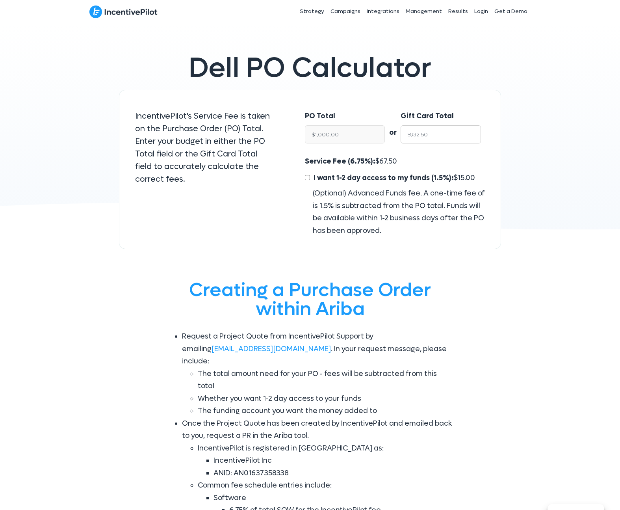 This screenshot has height=510, width=620. What do you see at coordinates (310, 299) in the screenshot?
I see `span: Creating a Purchase Order within Ariba` at bounding box center [310, 299].